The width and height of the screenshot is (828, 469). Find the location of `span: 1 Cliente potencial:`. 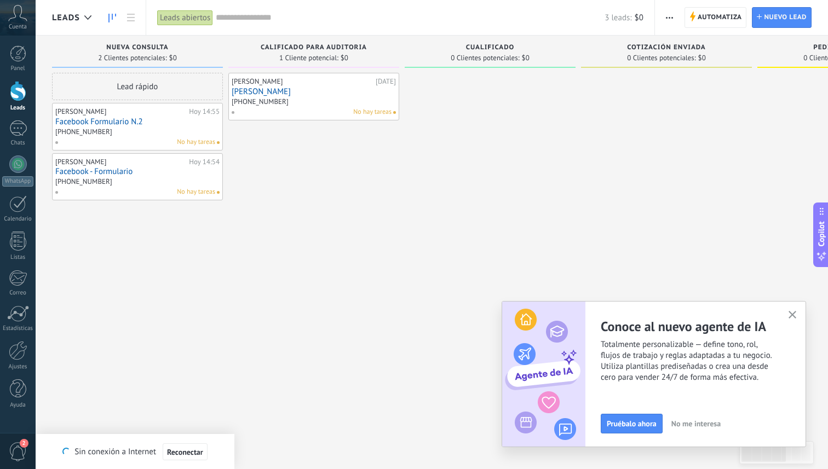

span: 1 Cliente potencial: is located at coordinates (309, 58).